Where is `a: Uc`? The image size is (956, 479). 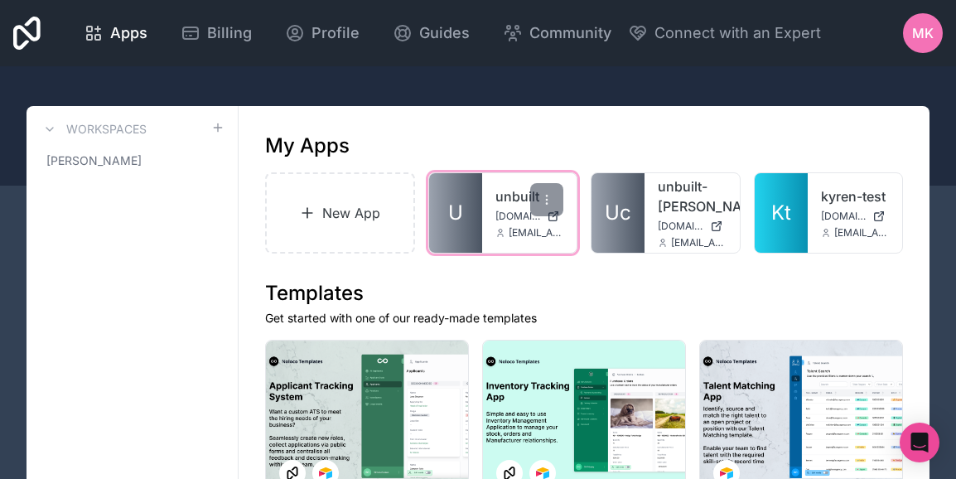
a: Uc is located at coordinates (618, 213).